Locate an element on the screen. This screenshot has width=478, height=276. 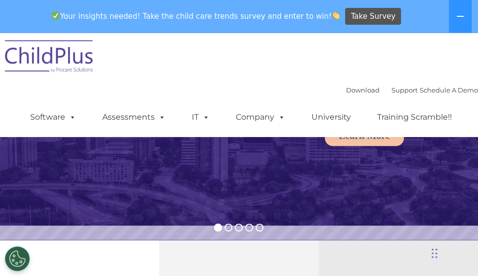
div: Drag is located at coordinates (434, 253).